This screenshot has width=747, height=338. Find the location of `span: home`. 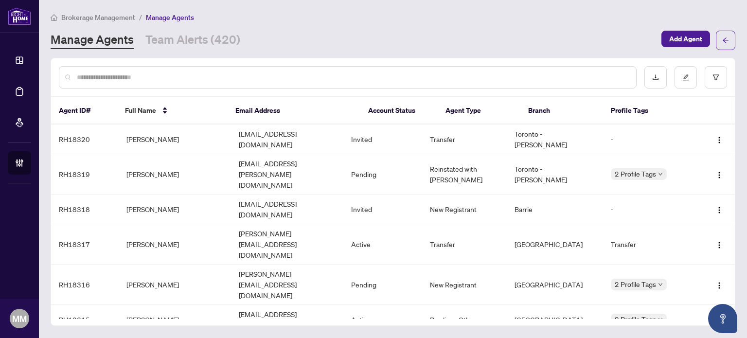

span: home is located at coordinates (54, 18).